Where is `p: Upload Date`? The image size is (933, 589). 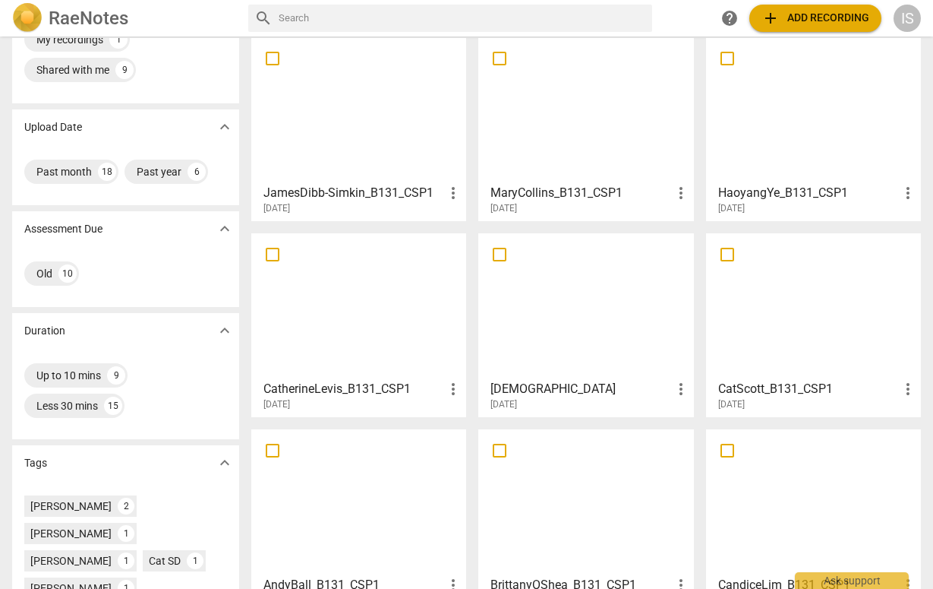
p: Upload Date is located at coordinates (53, 127).